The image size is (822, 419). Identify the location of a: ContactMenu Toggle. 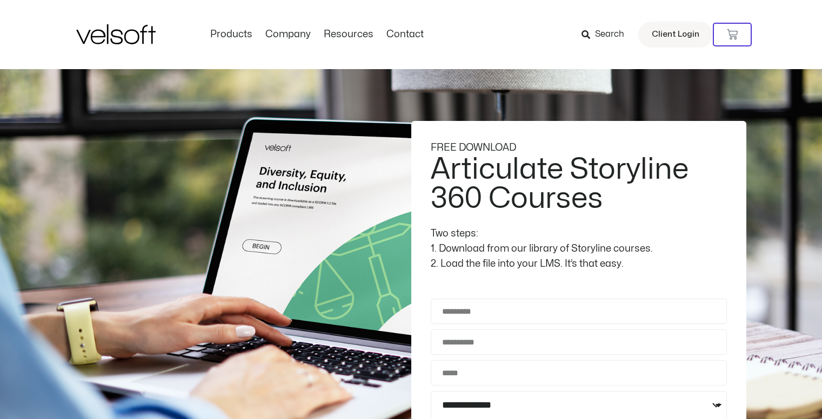
(405, 35).